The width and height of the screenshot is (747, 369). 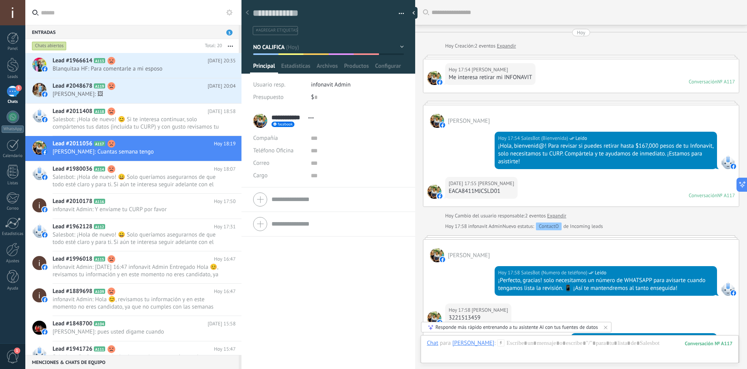 What do you see at coordinates (482, 191) in the screenshot?
I see `div: EACA8411MJCSLD01` at bounding box center [482, 191].